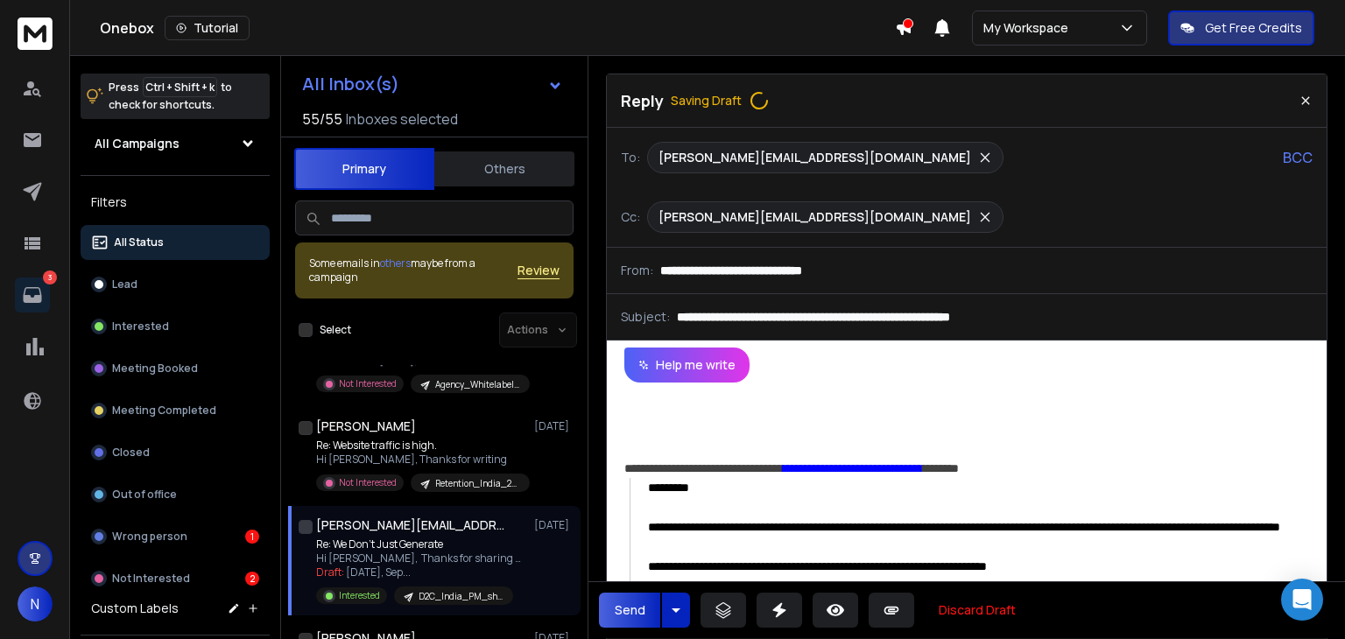 This screenshot has width=1345, height=639. I want to click on button: All Inbox(s), so click(432, 84).